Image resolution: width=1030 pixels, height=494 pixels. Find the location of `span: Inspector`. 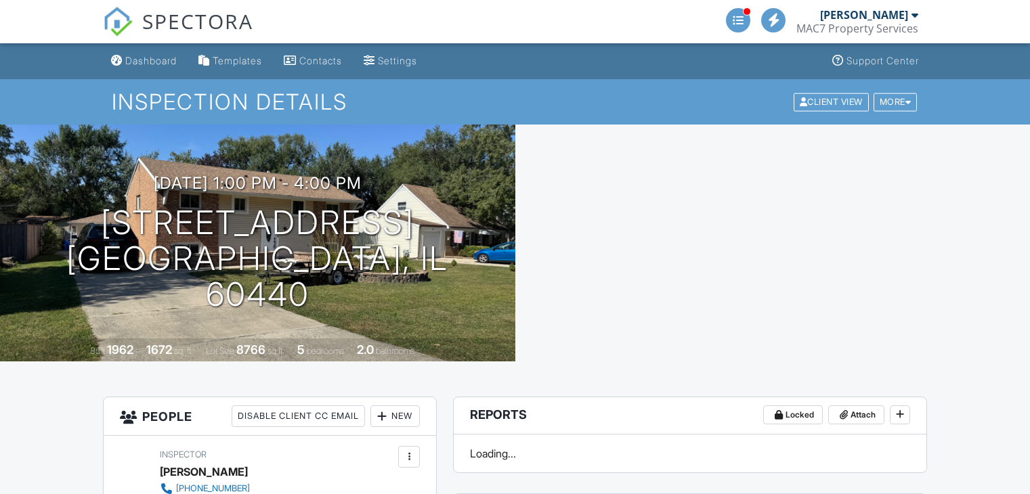

span: Inspector is located at coordinates (183, 454).